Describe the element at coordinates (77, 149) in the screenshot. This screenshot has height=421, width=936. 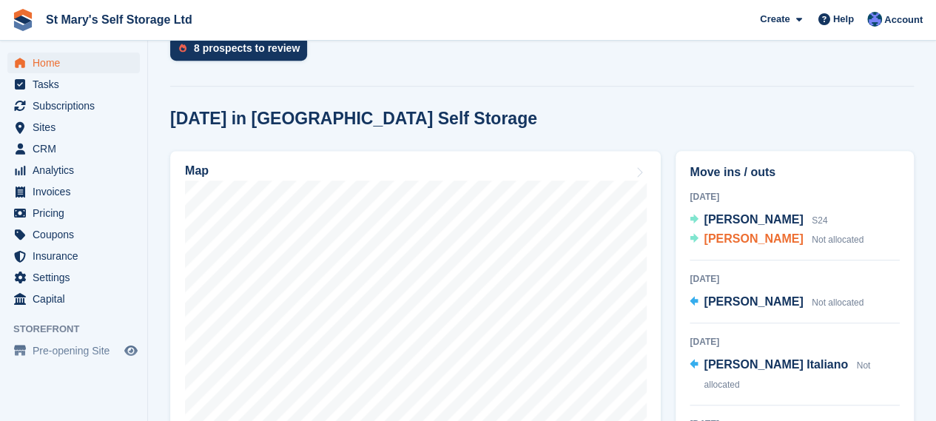
I see `span: CRM` at that location.